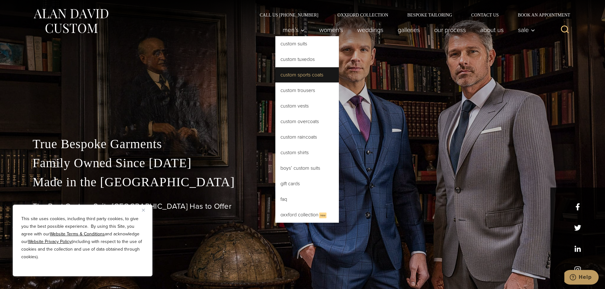 Image resolution: width=605 pixels, height=289 pixels. What do you see at coordinates (408, 30) in the screenshot?
I see `a: Galleries` at bounding box center [408, 30].